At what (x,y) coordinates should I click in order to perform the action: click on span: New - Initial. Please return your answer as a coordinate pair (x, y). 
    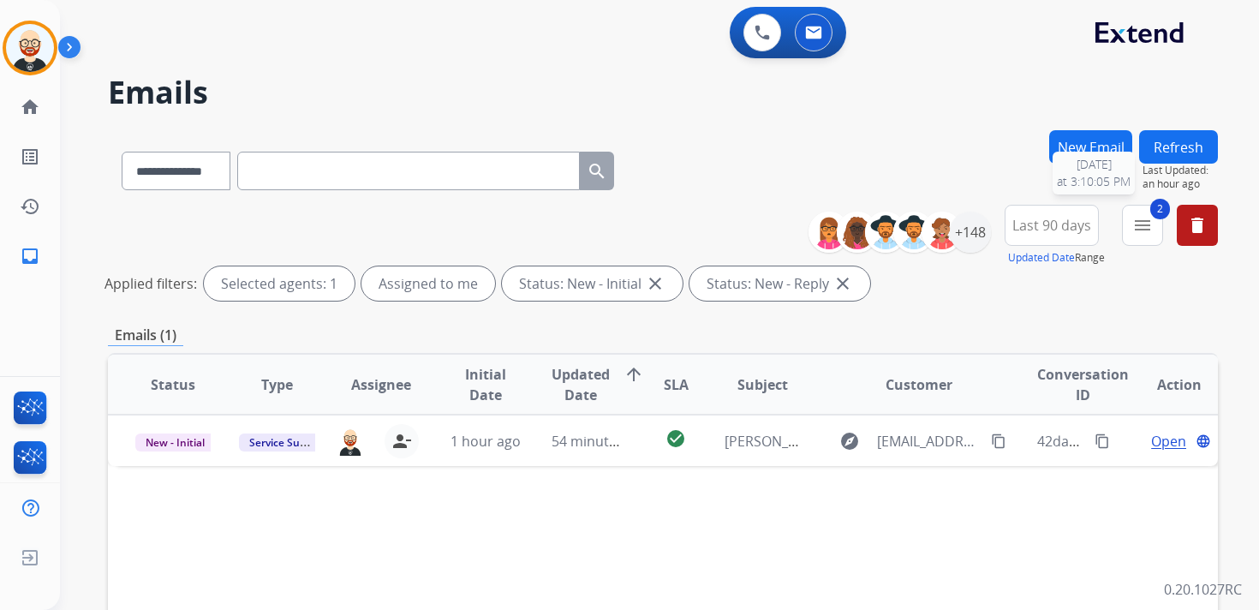
    Looking at the image, I should click on (175, 442).